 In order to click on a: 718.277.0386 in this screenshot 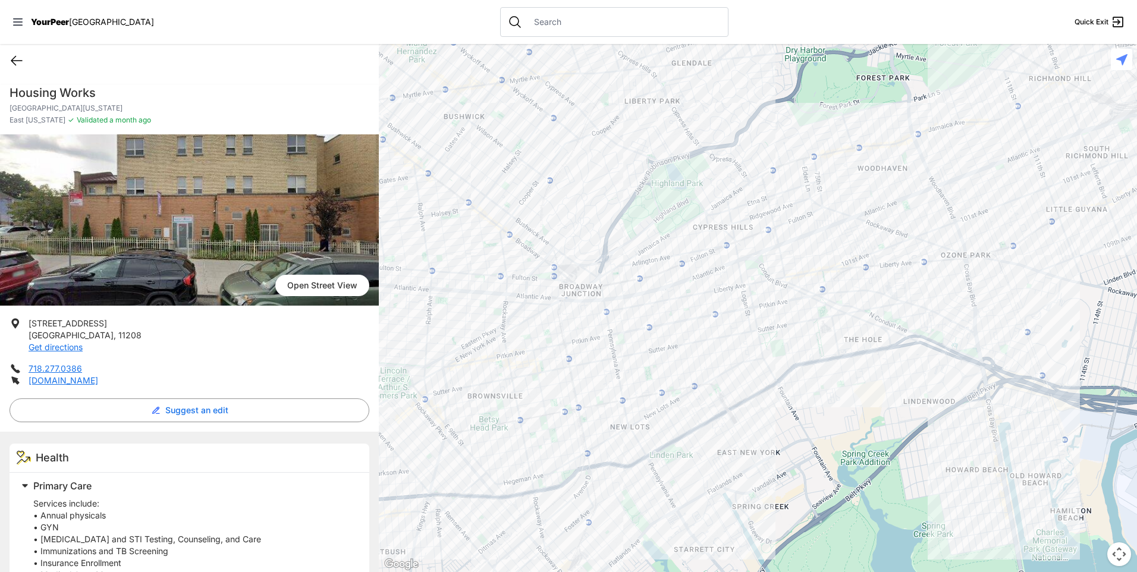, I will do `click(55, 368)`.